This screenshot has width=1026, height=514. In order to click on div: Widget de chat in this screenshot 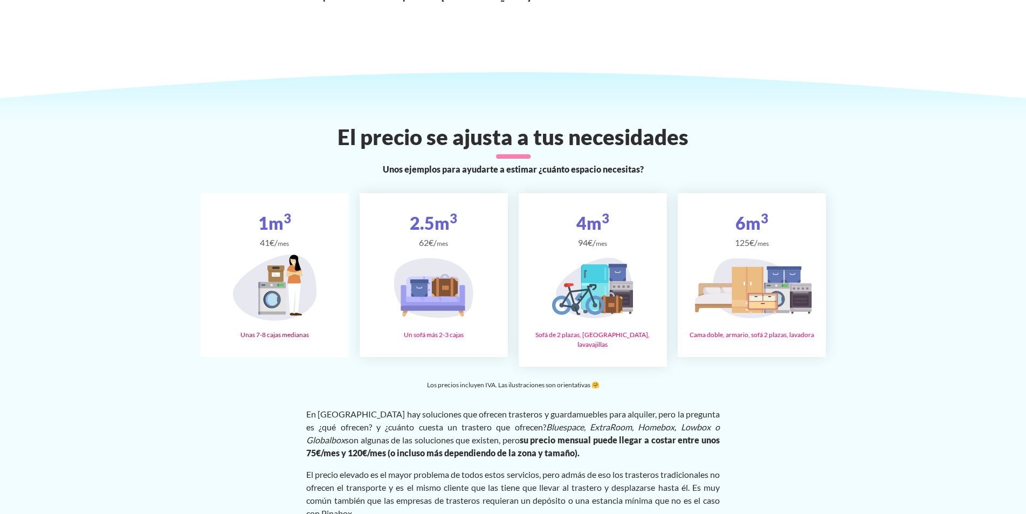, I will do `click(999, 488)`.